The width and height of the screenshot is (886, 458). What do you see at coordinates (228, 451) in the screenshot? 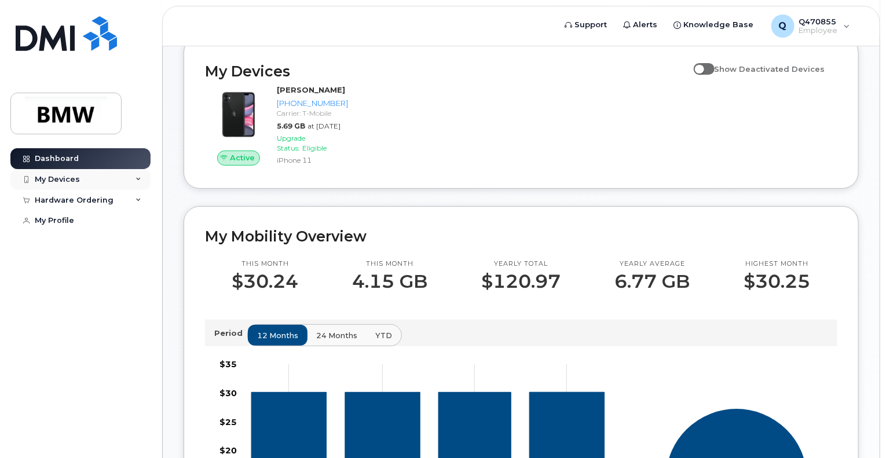
I see `tspan: $20` at bounding box center [228, 451].